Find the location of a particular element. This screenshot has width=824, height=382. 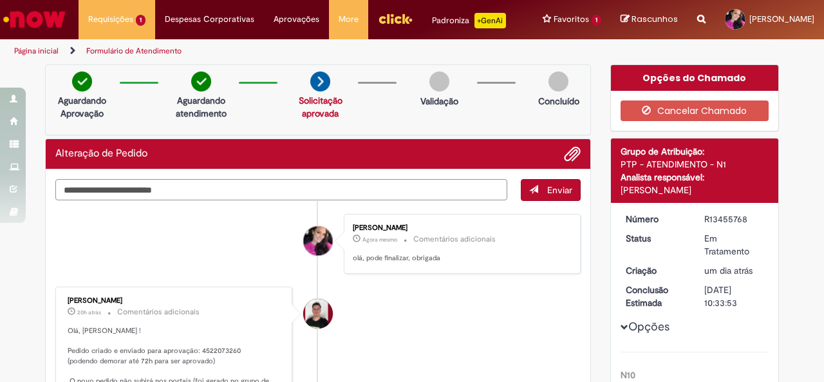

time: 29/08/2025 10:56:49 is located at coordinates (380, 240).